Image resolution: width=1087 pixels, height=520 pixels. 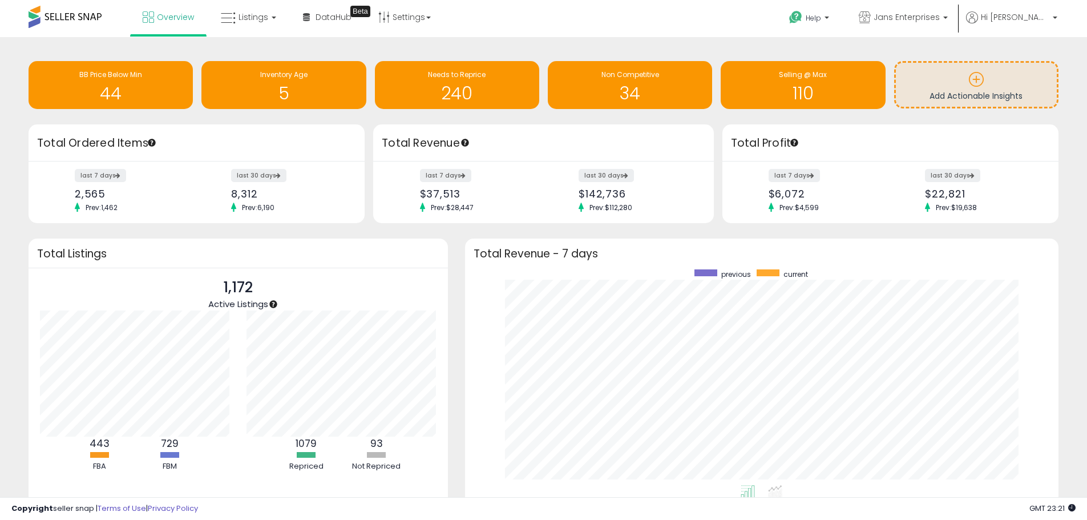 What do you see at coordinates (907, 17) in the screenshot?
I see `span: Jans Enterprises` at bounding box center [907, 17].